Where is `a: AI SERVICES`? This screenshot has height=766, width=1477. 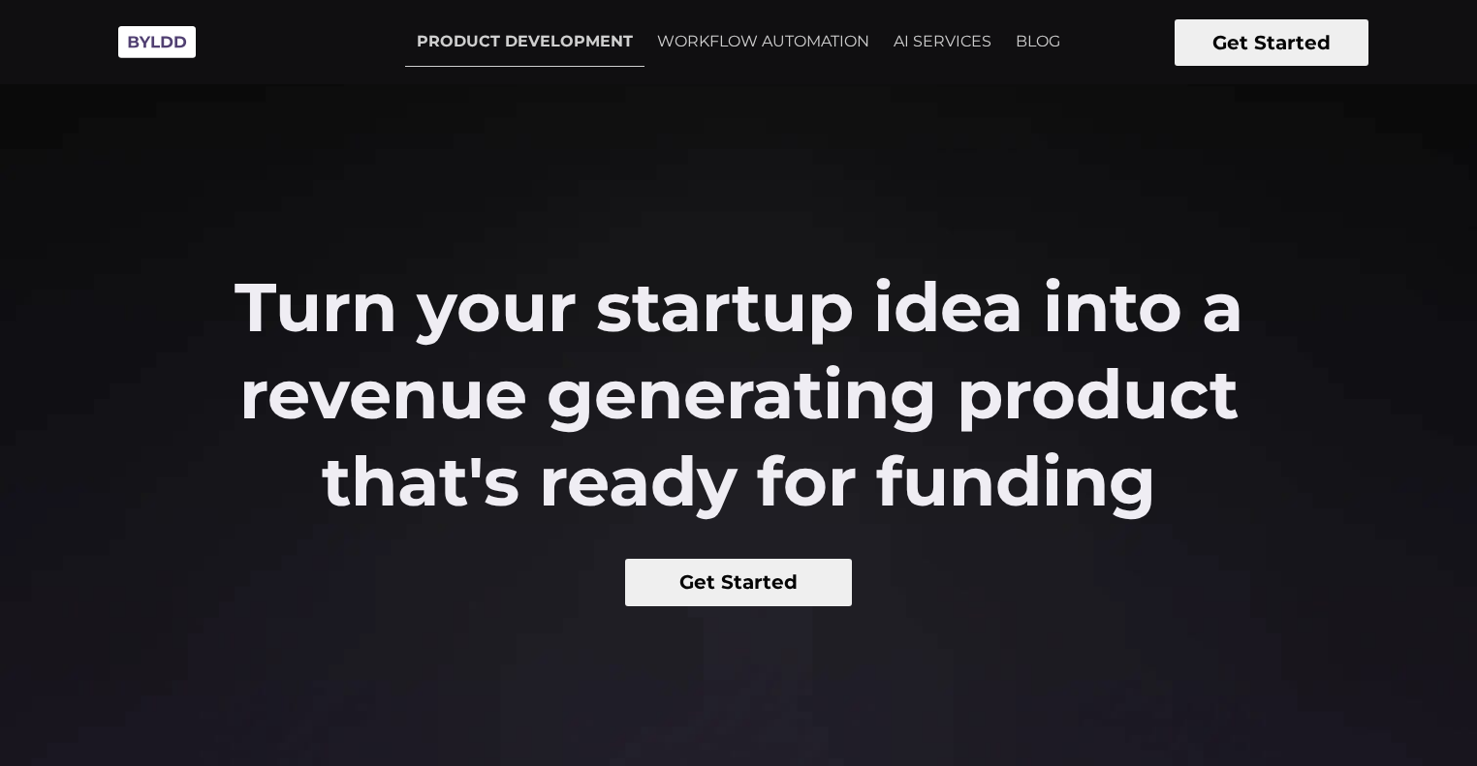
a: AI SERVICES is located at coordinates (942, 42).